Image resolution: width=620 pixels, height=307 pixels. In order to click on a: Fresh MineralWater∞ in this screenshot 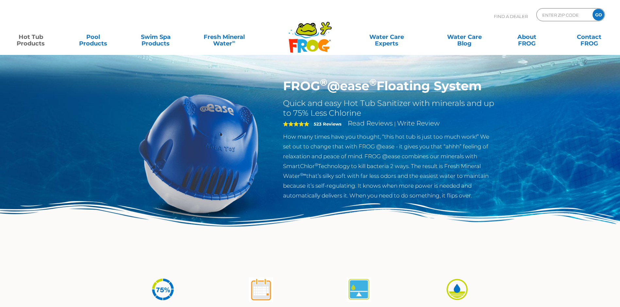, I will do `click(224, 37)`.